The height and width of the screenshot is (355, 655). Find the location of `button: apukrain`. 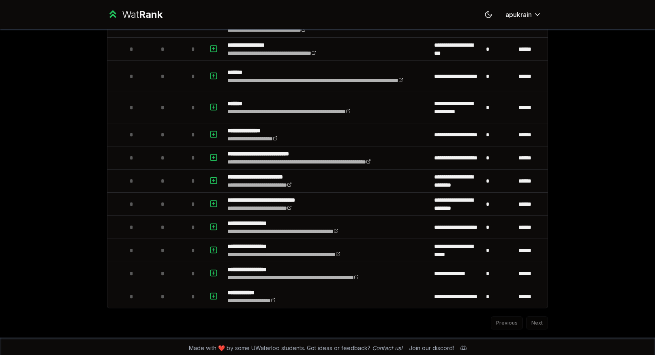

button: apukrain is located at coordinates (524, 15).